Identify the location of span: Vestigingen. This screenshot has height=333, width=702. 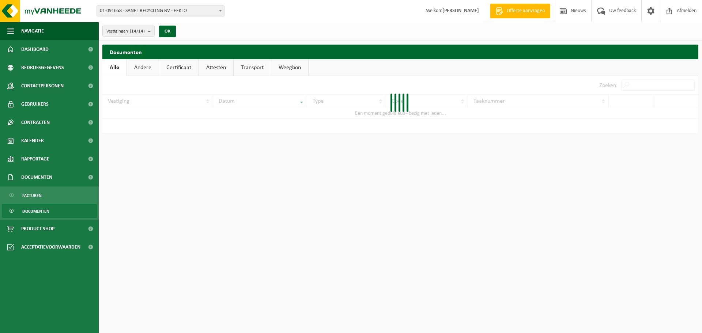
(125, 31).